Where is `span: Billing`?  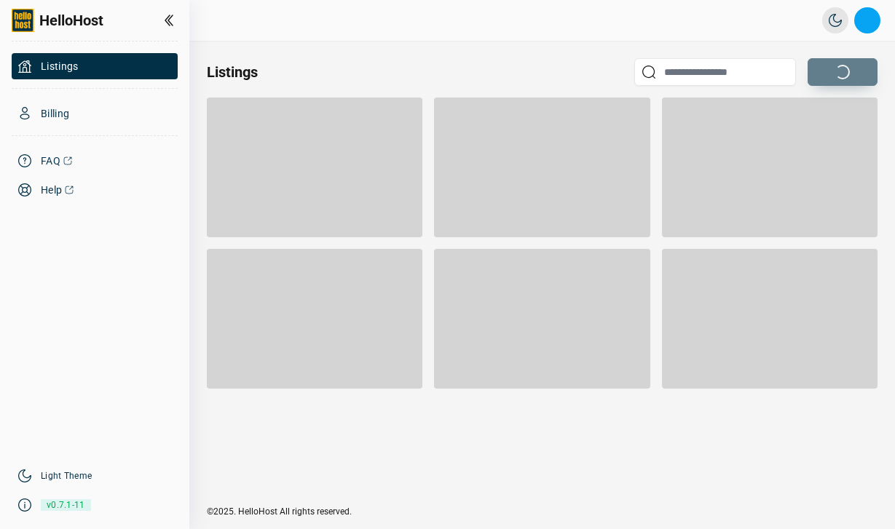
span: Billing is located at coordinates (55, 114).